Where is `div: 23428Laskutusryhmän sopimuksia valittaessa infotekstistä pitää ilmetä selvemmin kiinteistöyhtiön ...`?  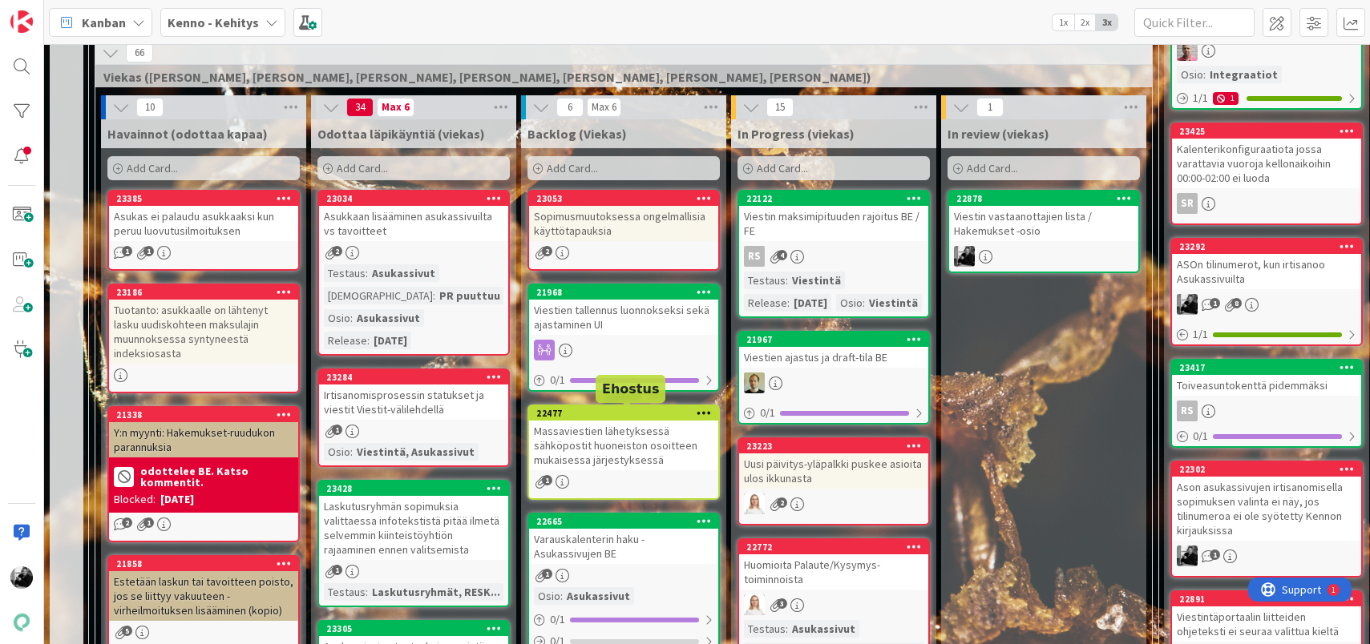
div: 23428Laskutusryhmän sopimuksia valittaessa infotekstistä pitää ilmetä selvemmin kiinteistöyhtiön ... is located at coordinates (414, 521).